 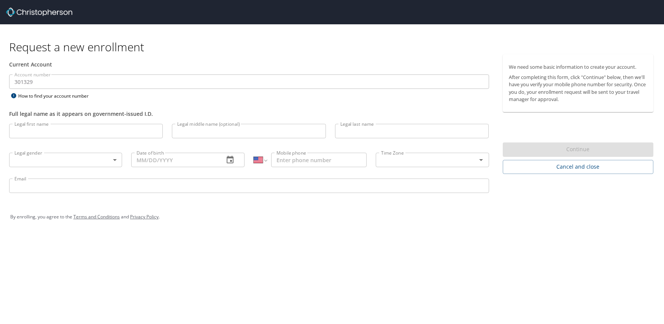 What do you see at coordinates (249, 114) in the screenshot?
I see `div: Full legal name as it appears on government-issued I.D.` at bounding box center [249, 114].